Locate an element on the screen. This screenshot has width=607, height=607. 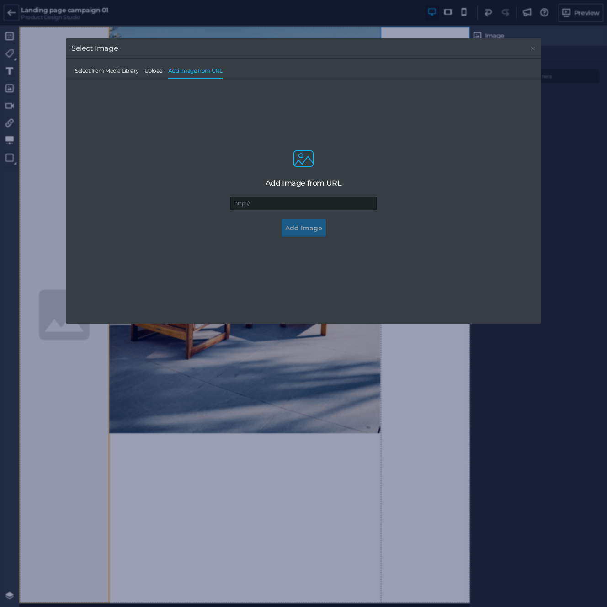
span: Add Image from URL is located at coordinates (195, 73).